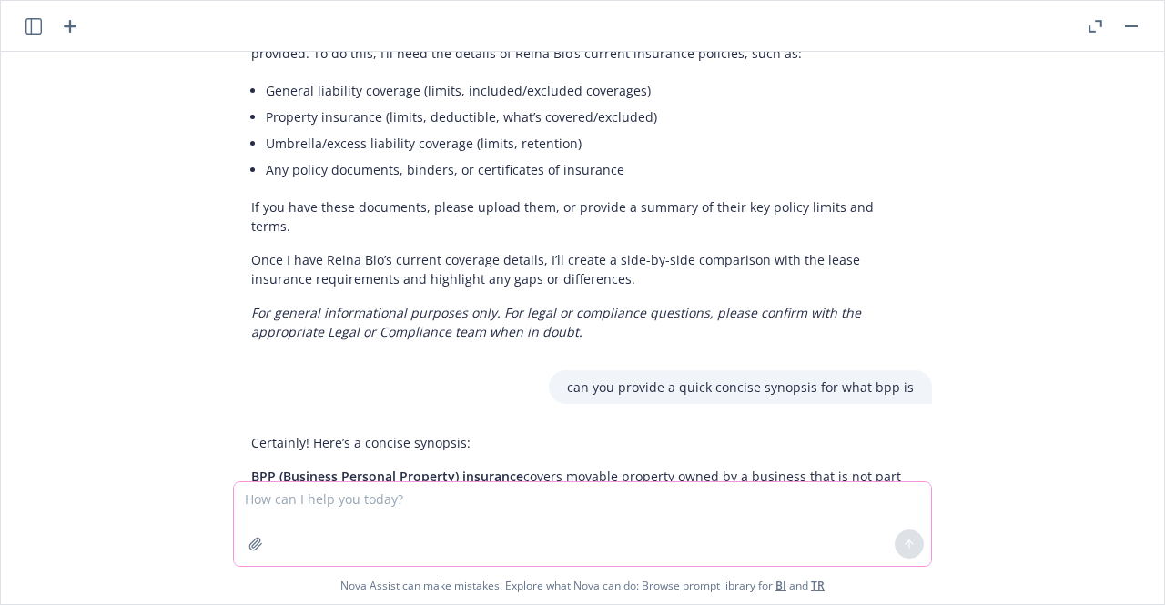 Image resolution: width=1165 pixels, height=605 pixels. I want to click on p: Certainly! Here’s a concise synopsis:, so click(583, 442).